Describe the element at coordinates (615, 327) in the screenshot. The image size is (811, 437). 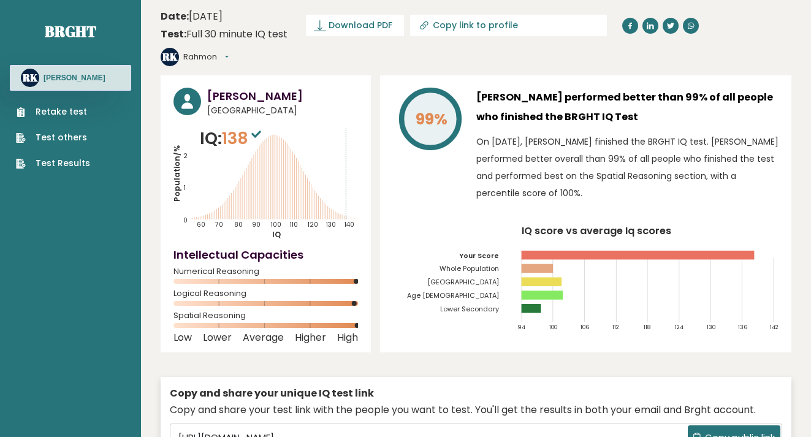
I see `tspan: 112` at that location.